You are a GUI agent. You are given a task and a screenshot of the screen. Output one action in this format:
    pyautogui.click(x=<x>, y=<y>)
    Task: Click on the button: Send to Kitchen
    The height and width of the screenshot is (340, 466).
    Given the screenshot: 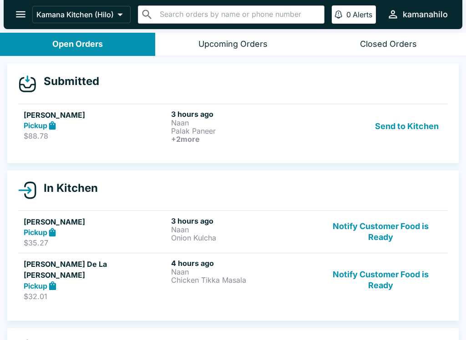 What is the action you would take?
    pyautogui.click(x=407, y=126)
    